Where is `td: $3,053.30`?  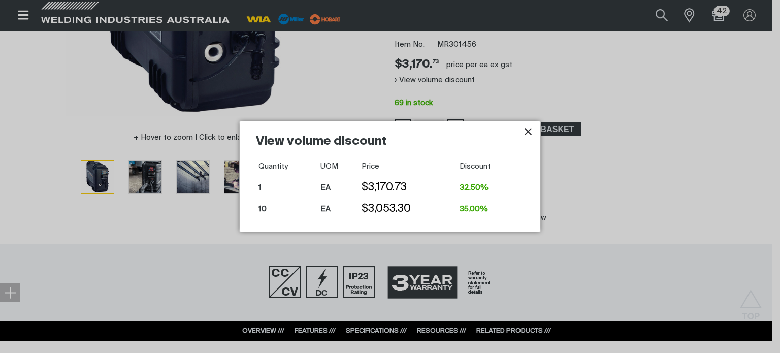 td: $3,053.30 is located at coordinates (408, 209).